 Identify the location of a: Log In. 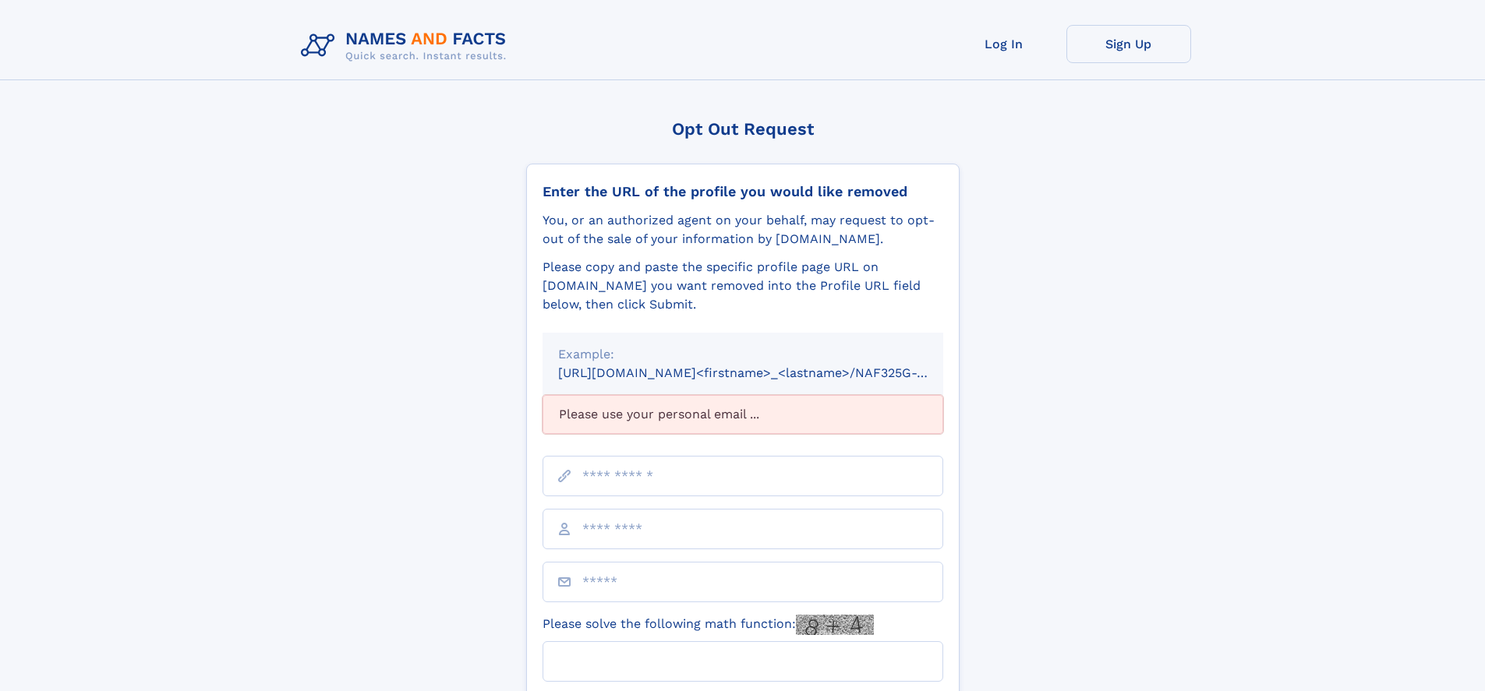
(1004, 44).